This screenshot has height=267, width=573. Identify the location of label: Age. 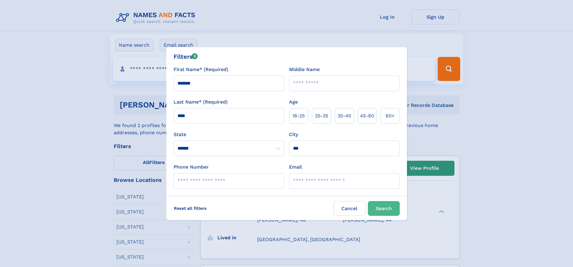
(293, 102).